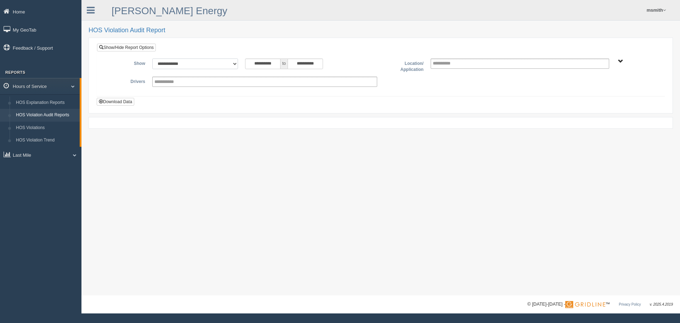 This screenshot has width=680, height=323. What do you see at coordinates (381, 30) in the screenshot?
I see `h2: HOS Violation Audit Report` at bounding box center [381, 30].